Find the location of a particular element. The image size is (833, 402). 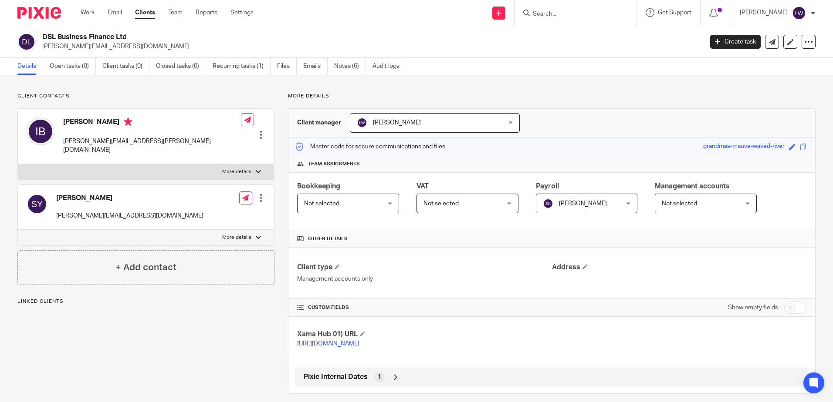

h2: DSL Business Finance Ltd is located at coordinates (304, 37).